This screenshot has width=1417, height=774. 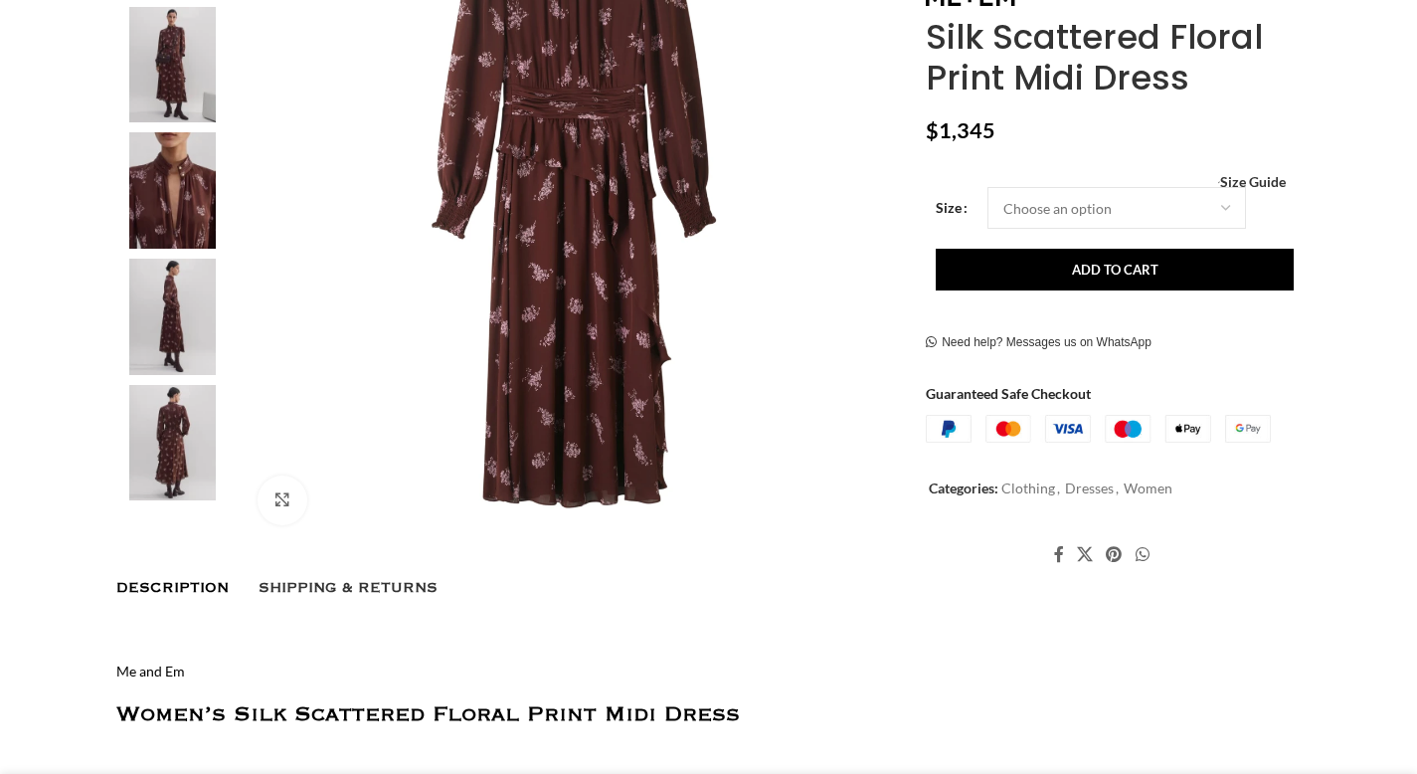 I want to click on strong: Women’s Silk Scattered Floral Print Midi Dress, so click(x=428, y=714).